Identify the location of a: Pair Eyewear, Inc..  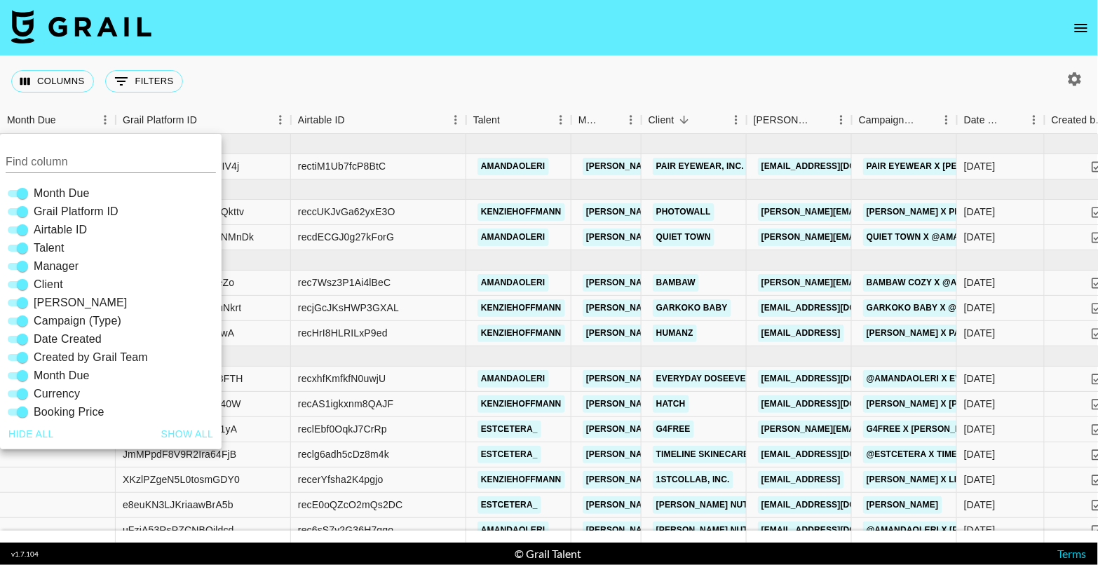
(699, 166).